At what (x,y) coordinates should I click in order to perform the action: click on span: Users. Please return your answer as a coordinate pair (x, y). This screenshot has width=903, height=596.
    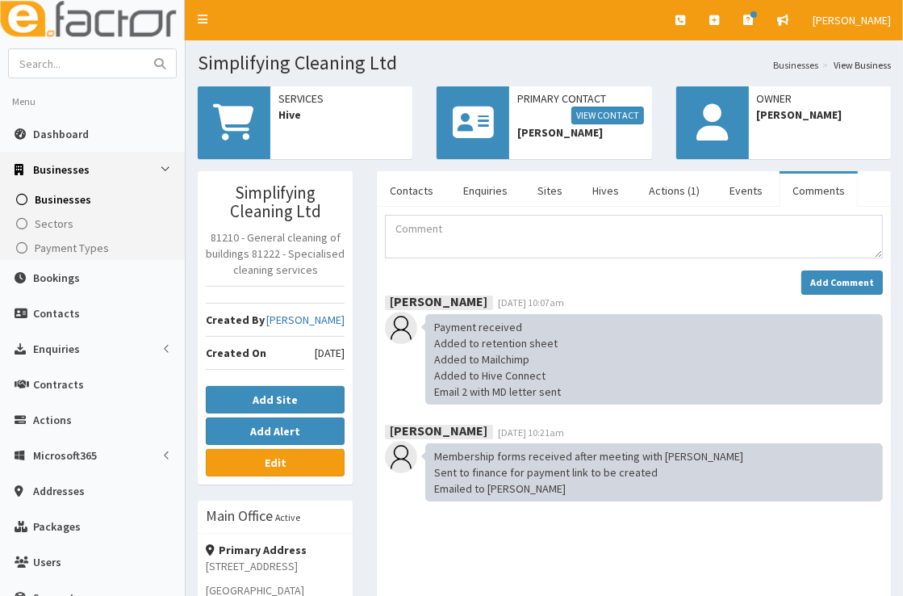
    Looking at the image, I should click on (47, 562).